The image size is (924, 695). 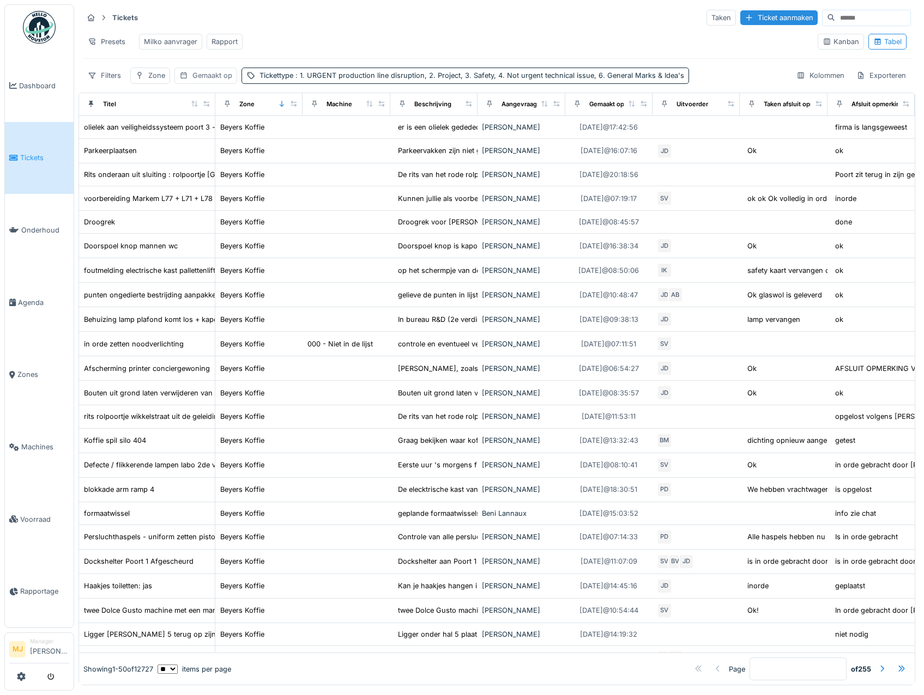 I want to click on span: Zones, so click(x=43, y=374).